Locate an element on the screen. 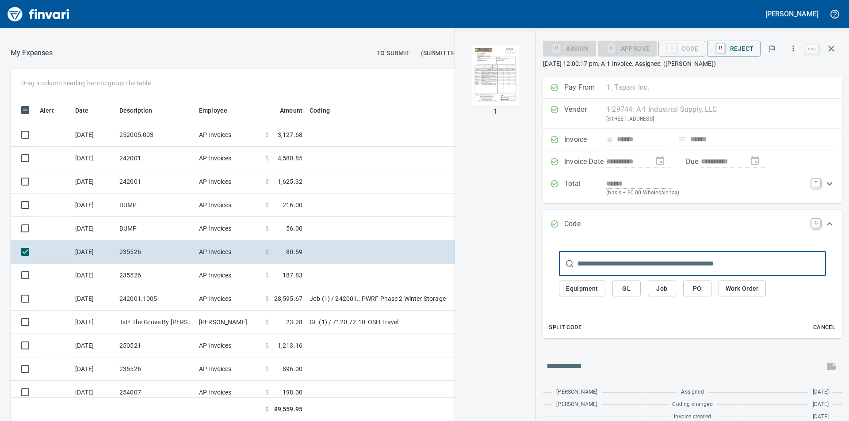 The width and height of the screenshot is (849, 421). button: Equipment is located at coordinates (582, 289).